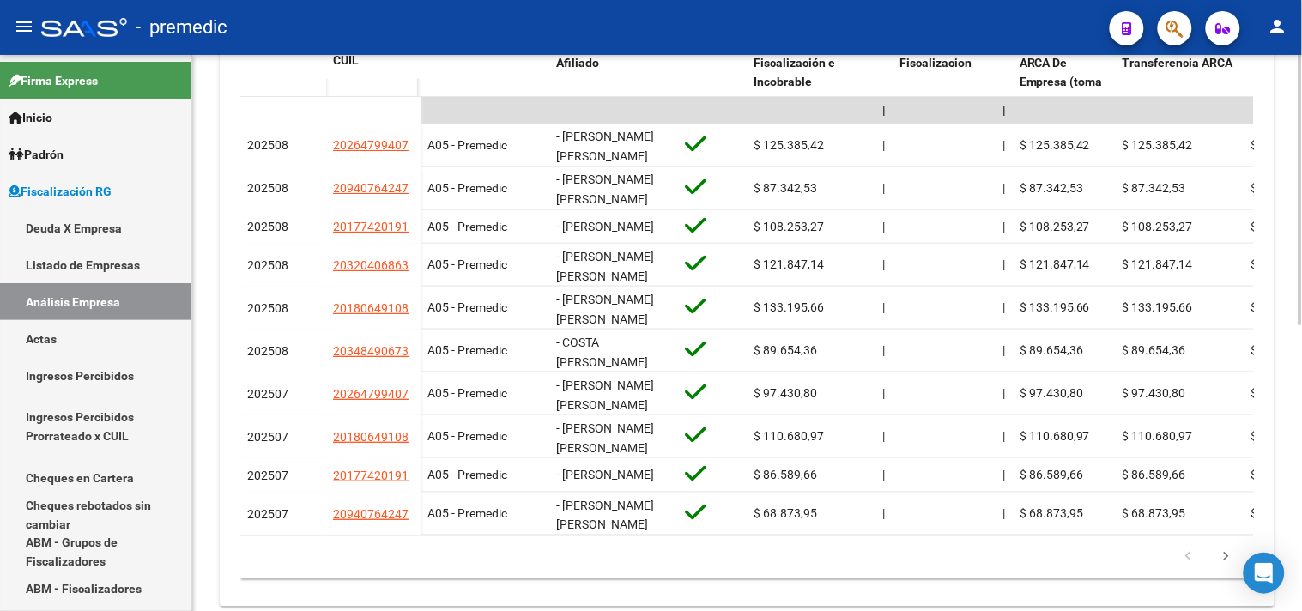 The width and height of the screenshot is (1302, 611). Describe the element at coordinates (785, 393) in the screenshot. I see `span: $ 97.430,80` at that location.